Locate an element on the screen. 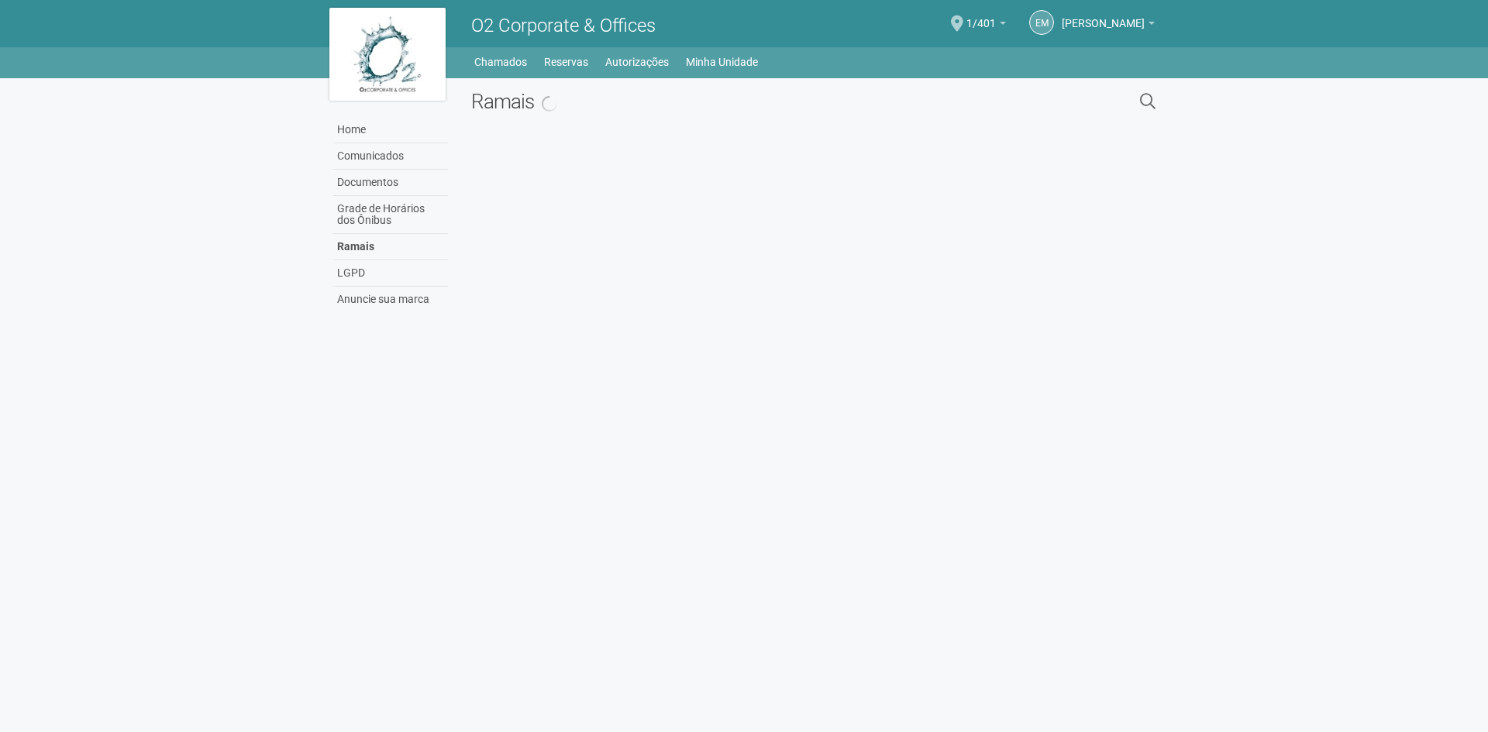  h2: Ramais is located at coordinates (725, 102).